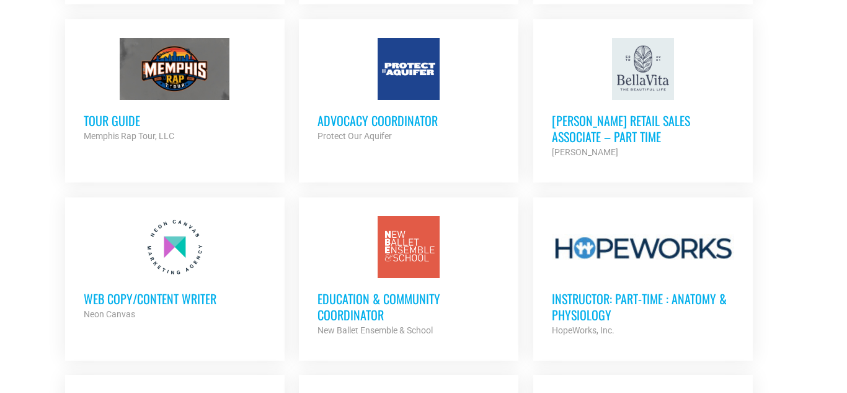 Image resolution: width=847 pixels, height=393 pixels. I want to click on a: Web Copy/Content Writer Neon Canvas, so click(175, 269).